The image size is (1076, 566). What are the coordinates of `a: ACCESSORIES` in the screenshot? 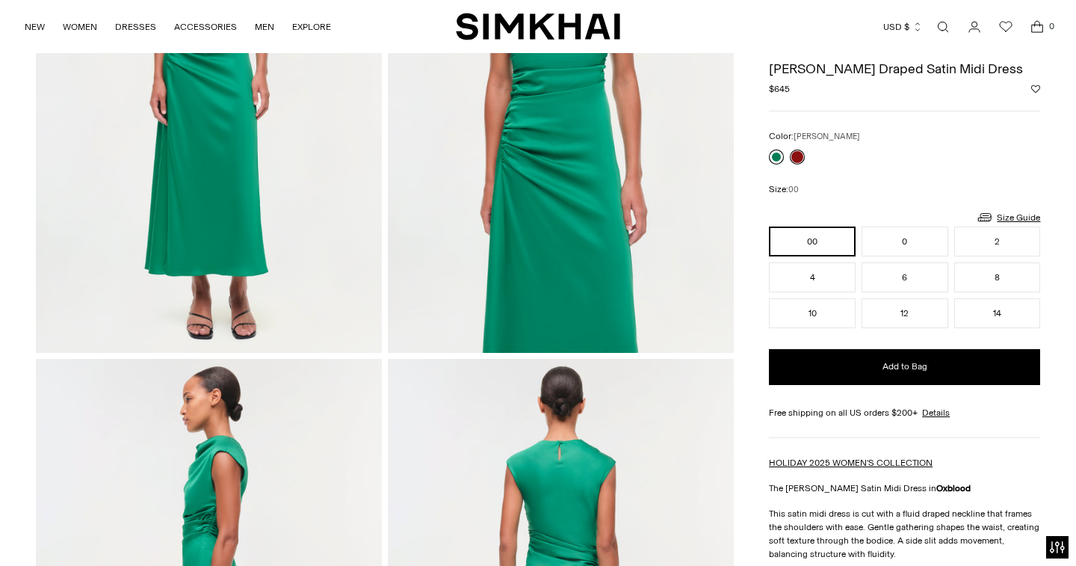 It's located at (206, 27).